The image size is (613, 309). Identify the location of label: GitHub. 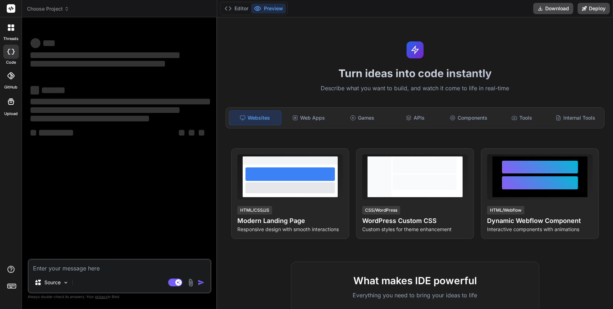
(11, 87).